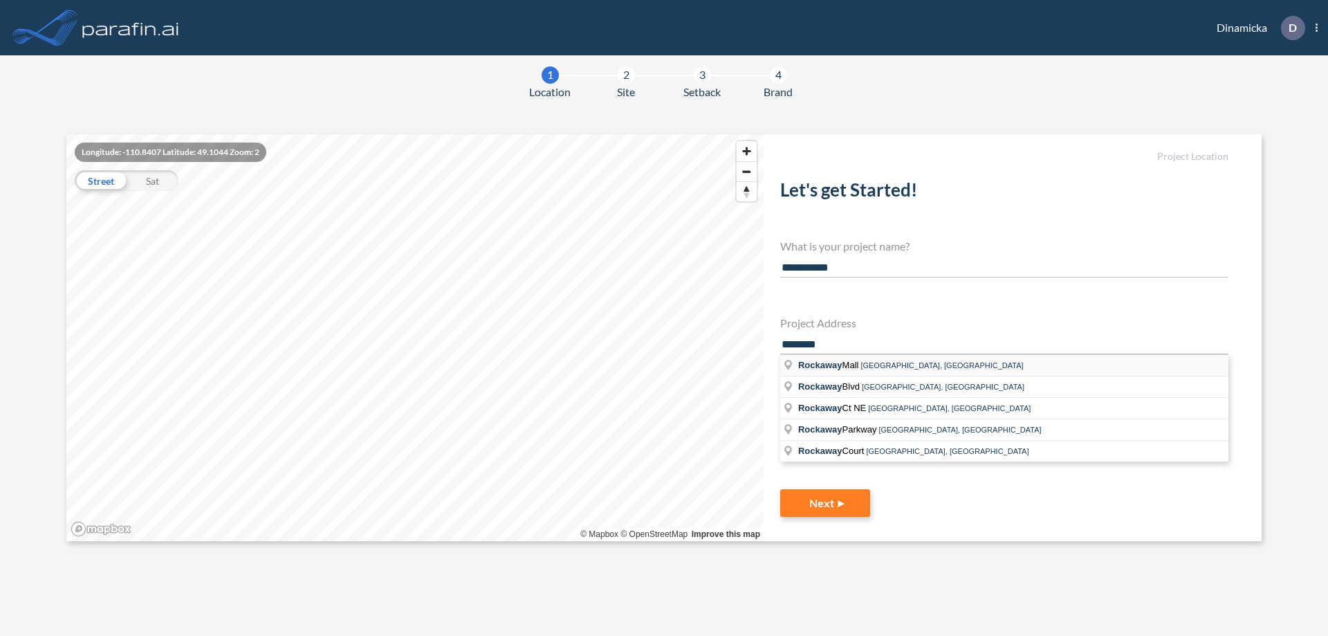  I want to click on span: Court, so click(832, 450).